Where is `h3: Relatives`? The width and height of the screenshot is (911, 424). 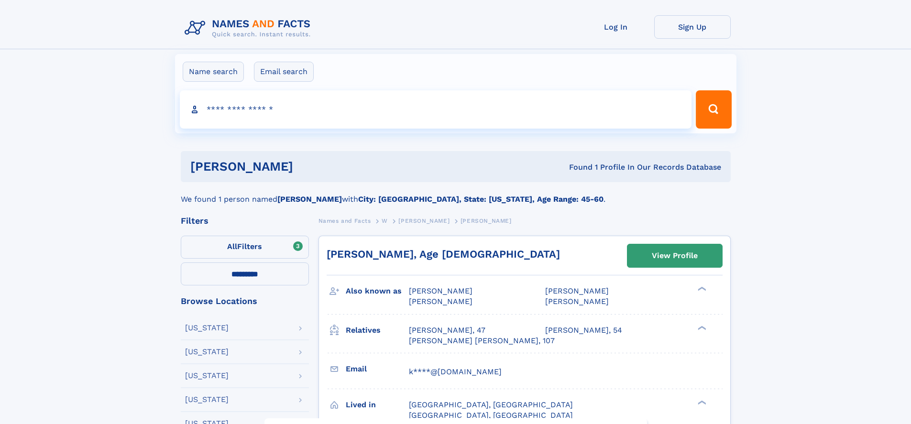 h3: Relatives is located at coordinates (377, 331).